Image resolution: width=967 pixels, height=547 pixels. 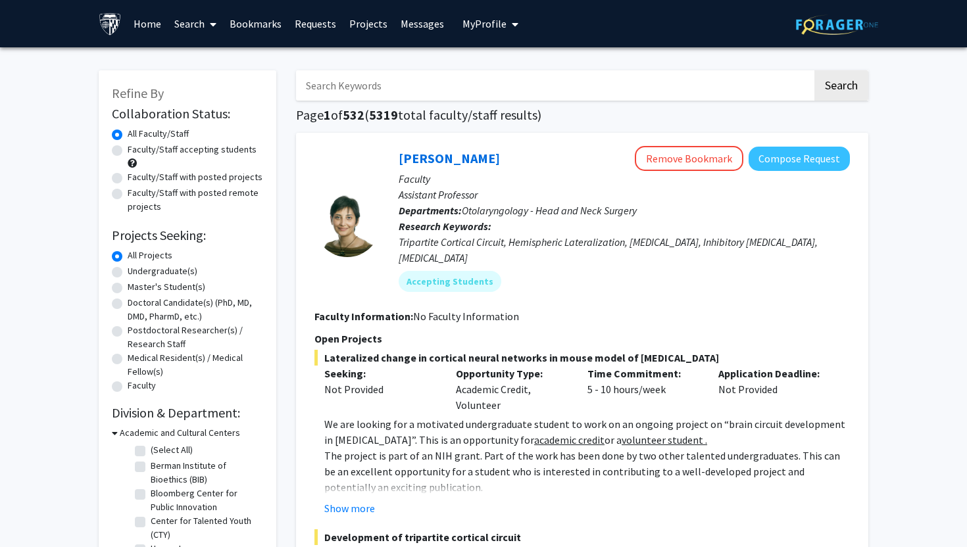 What do you see at coordinates (665, 440) in the screenshot?
I see `u: volunteer student .` at bounding box center [665, 440].